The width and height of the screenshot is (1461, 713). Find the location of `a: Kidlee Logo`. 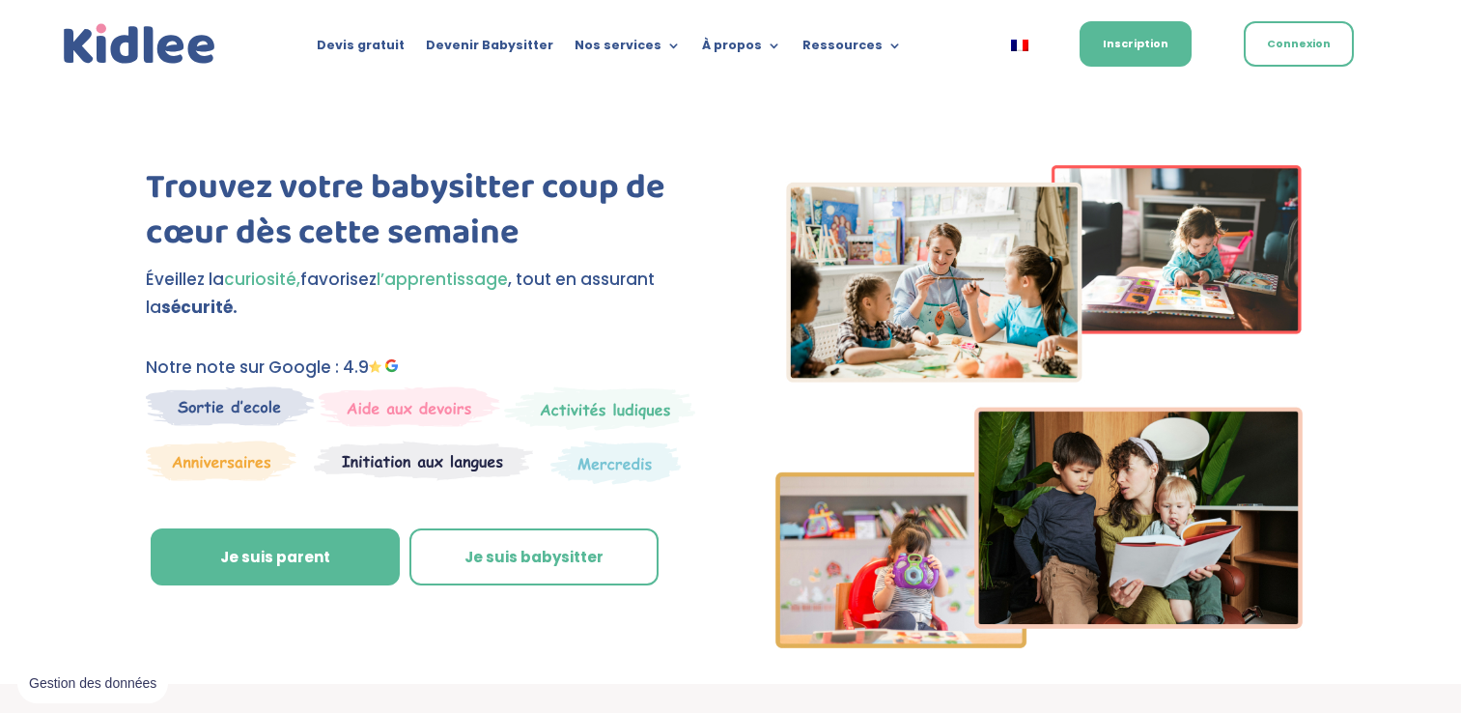

a: Kidlee Logo is located at coordinates (139, 44).